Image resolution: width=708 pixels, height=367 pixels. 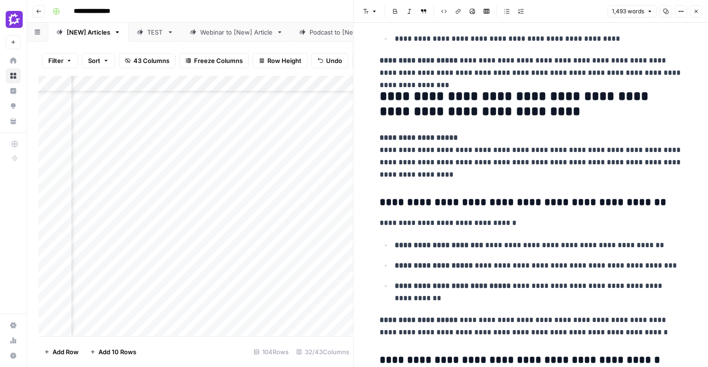 I want to click on button: 43 Columns, so click(x=147, y=61).